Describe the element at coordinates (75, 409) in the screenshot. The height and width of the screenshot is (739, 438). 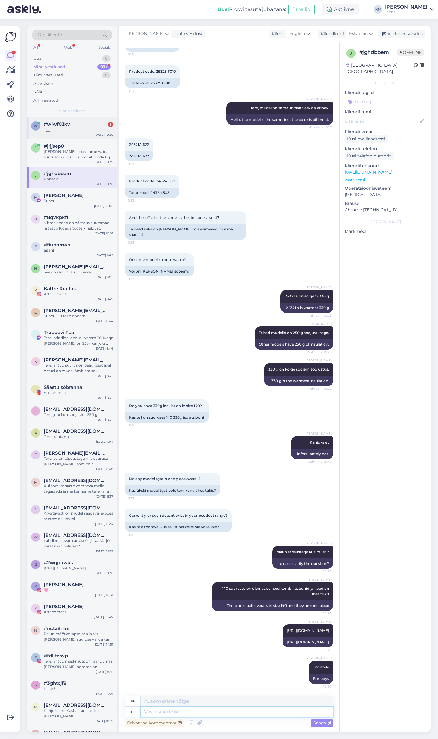
I see `span: zhenijai@inbox.lv` at that location.